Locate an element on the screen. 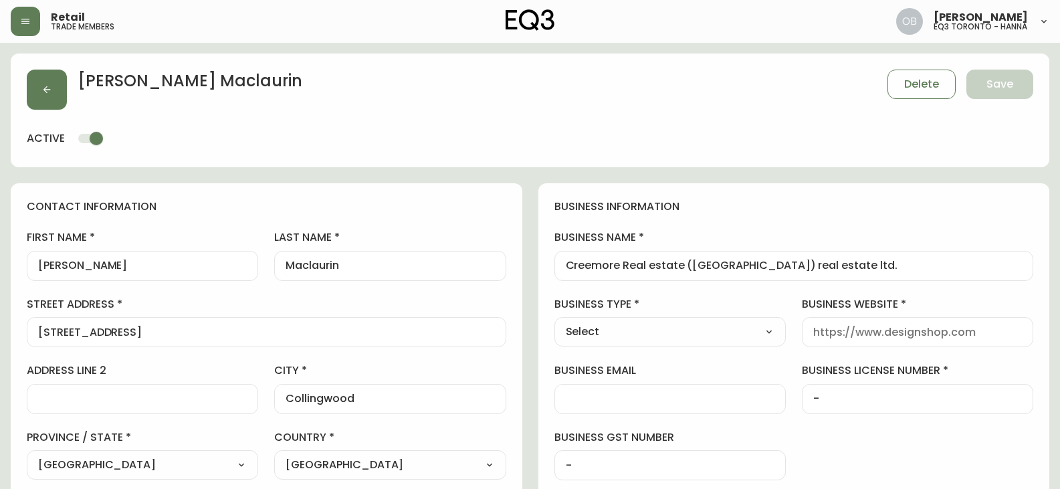  span: Retail is located at coordinates (68, 17).